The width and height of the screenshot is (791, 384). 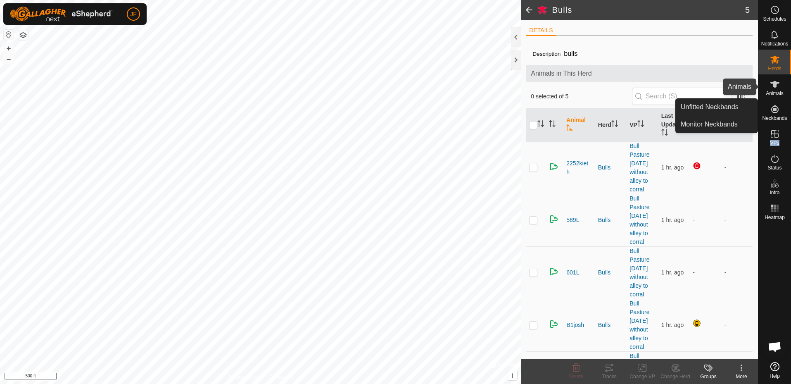 I want to click on span: Heatmap, so click(x=774, y=217).